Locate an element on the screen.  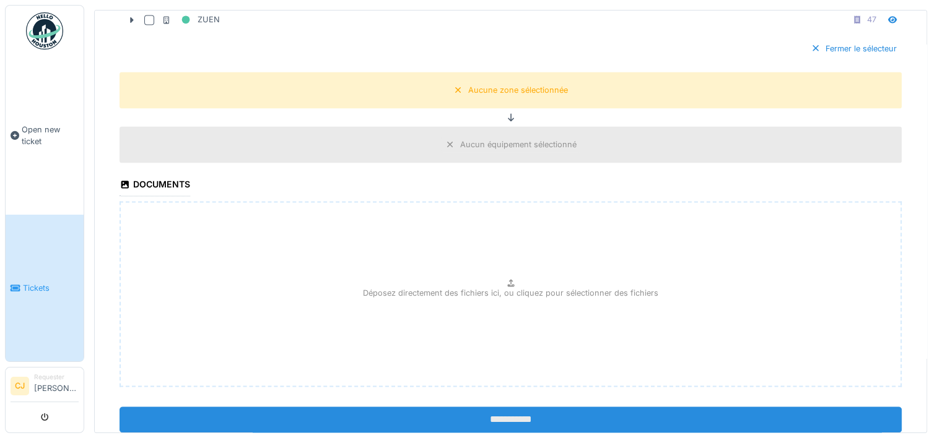
div: Aucun équipement sélectionné is located at coordinates (518, 144).